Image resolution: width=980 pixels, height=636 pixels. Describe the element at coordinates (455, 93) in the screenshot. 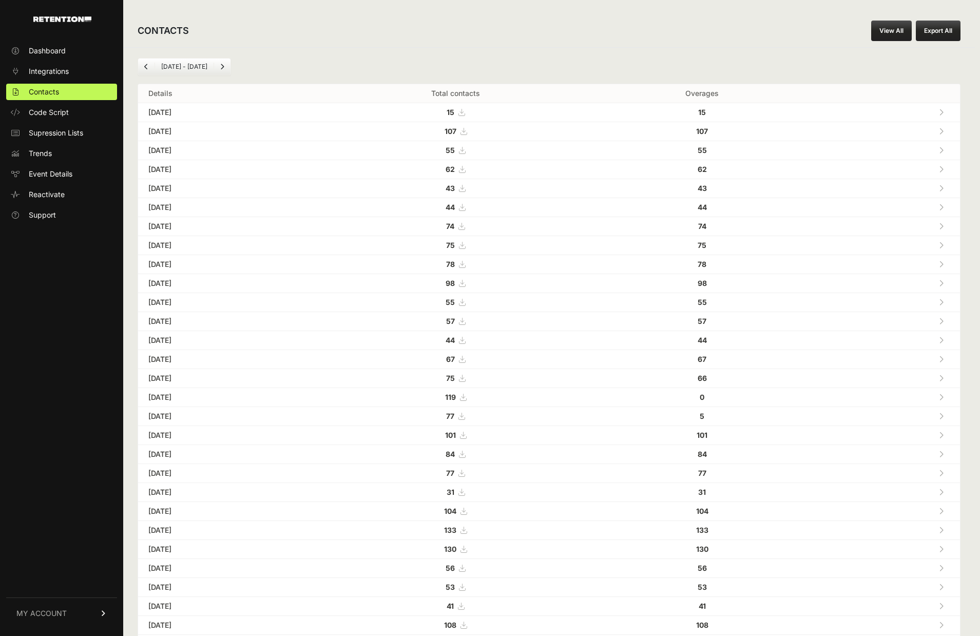

I see `th: Total contacts` at that location.